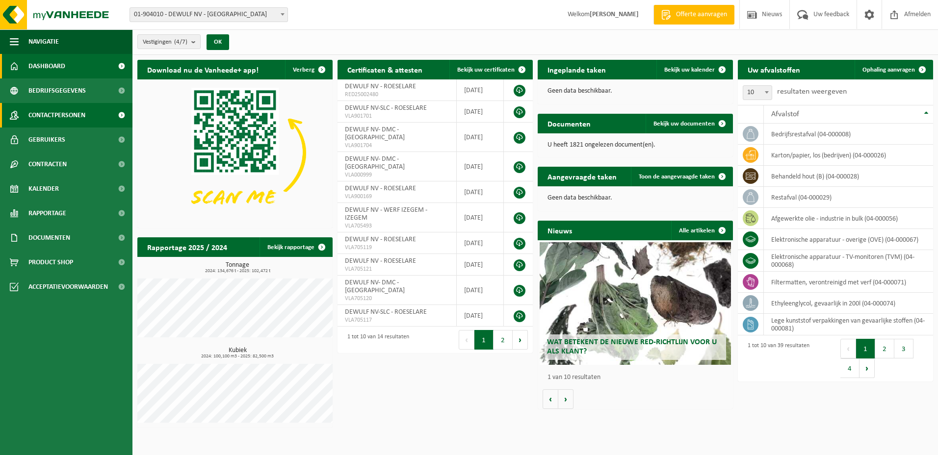  I want to click on span: Bekijk uw certificaten, so click(486, 70).